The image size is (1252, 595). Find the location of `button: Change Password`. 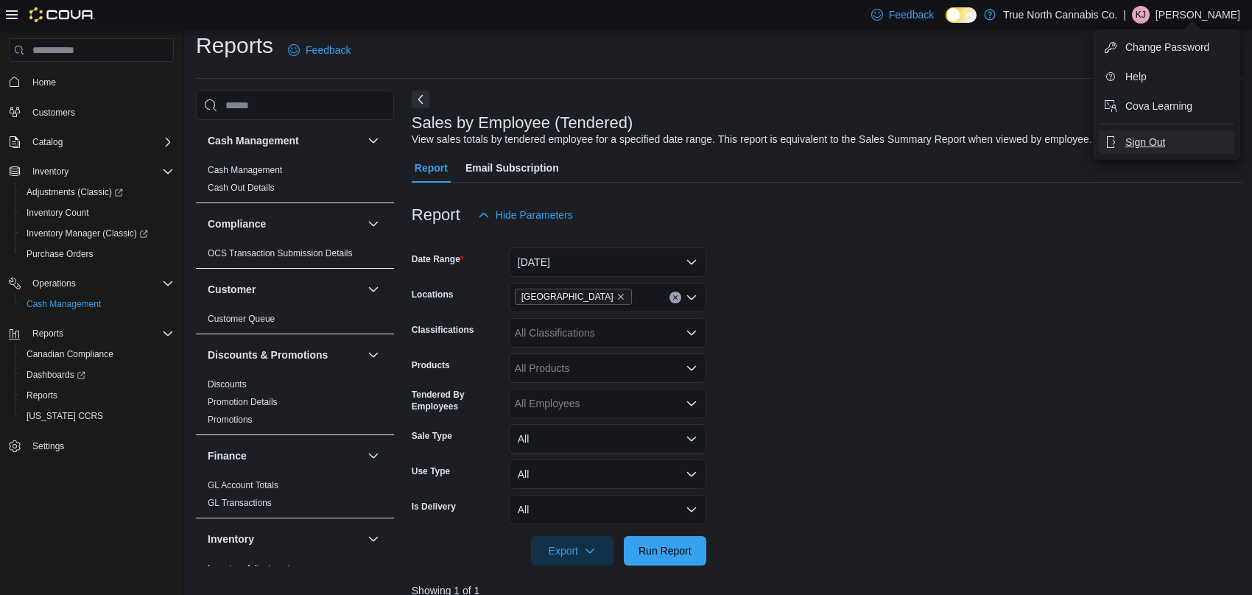

button: Change Password is located at coordinates (1167, 47).